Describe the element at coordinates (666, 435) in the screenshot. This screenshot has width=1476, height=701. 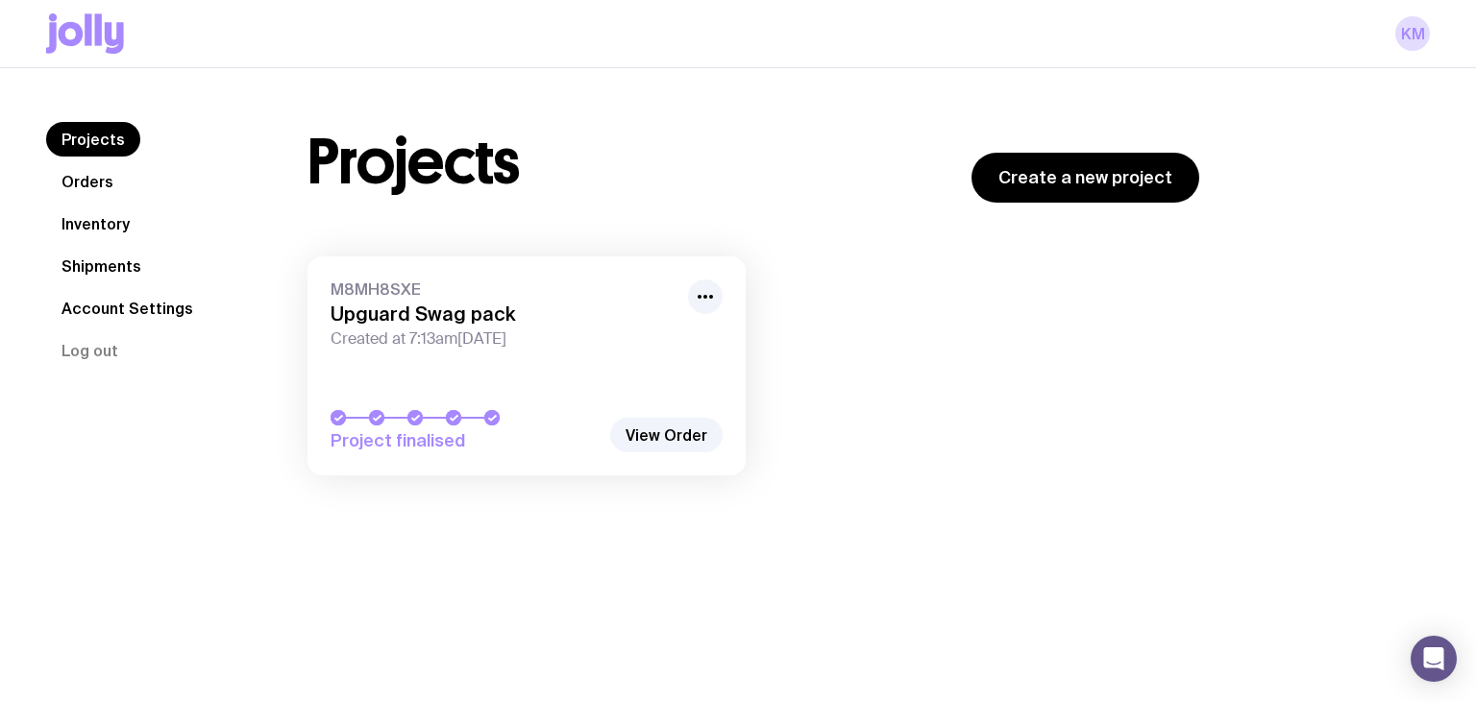
I see `a: View Order` at that location.